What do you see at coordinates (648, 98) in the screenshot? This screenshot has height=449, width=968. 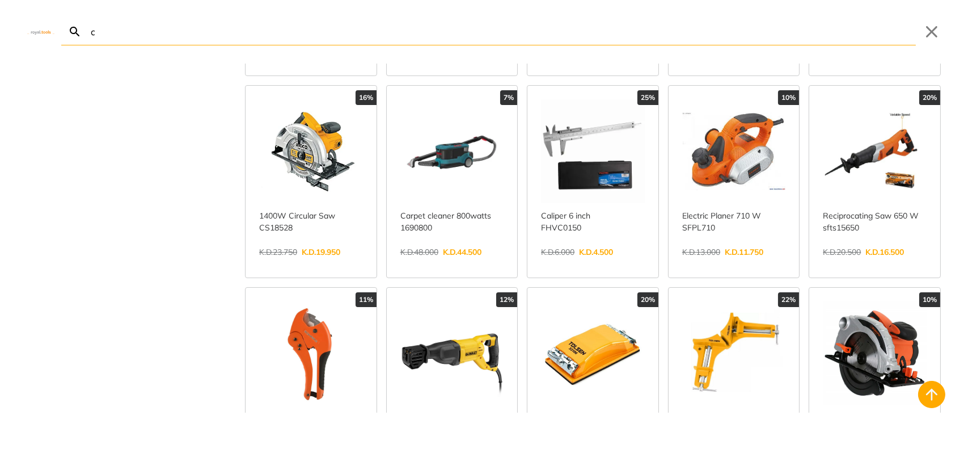 I see `div: 25%` at bounding box center [648, 98].